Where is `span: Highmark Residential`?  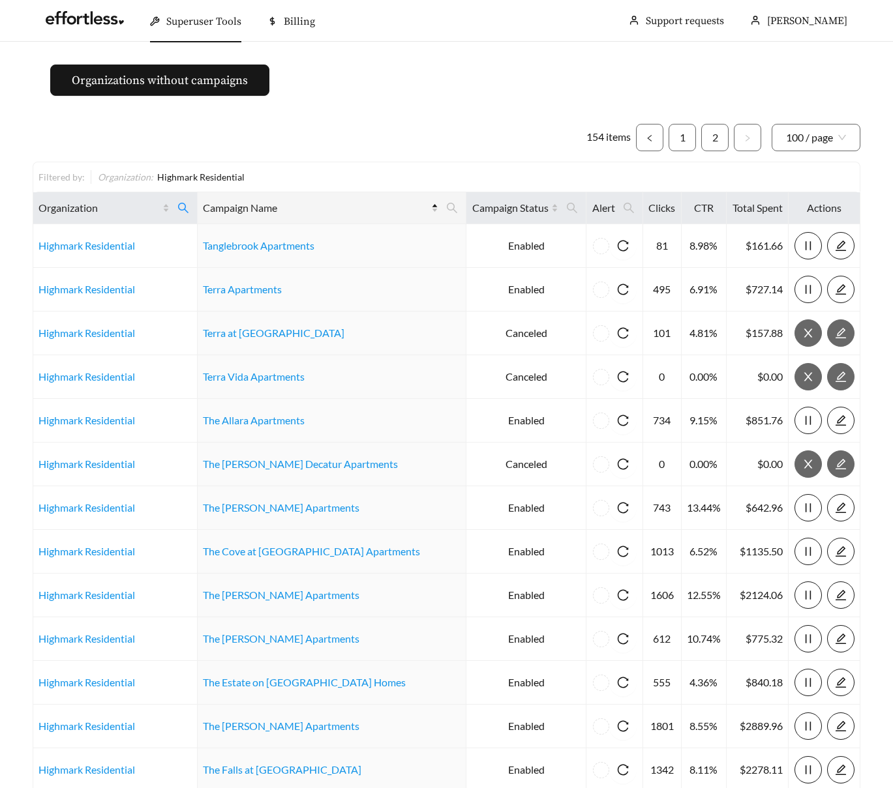 span: Highmark Residential is located at coordinates (201, 177).